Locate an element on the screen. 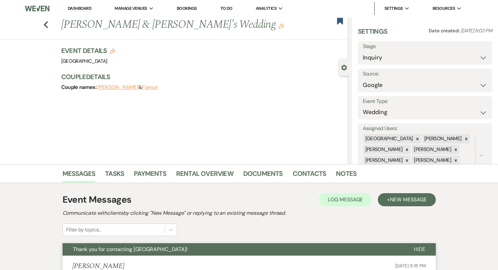 Image resolution: width=498 pixels, height=270 pixels. a: Messages is located at coordinates (79, 176).